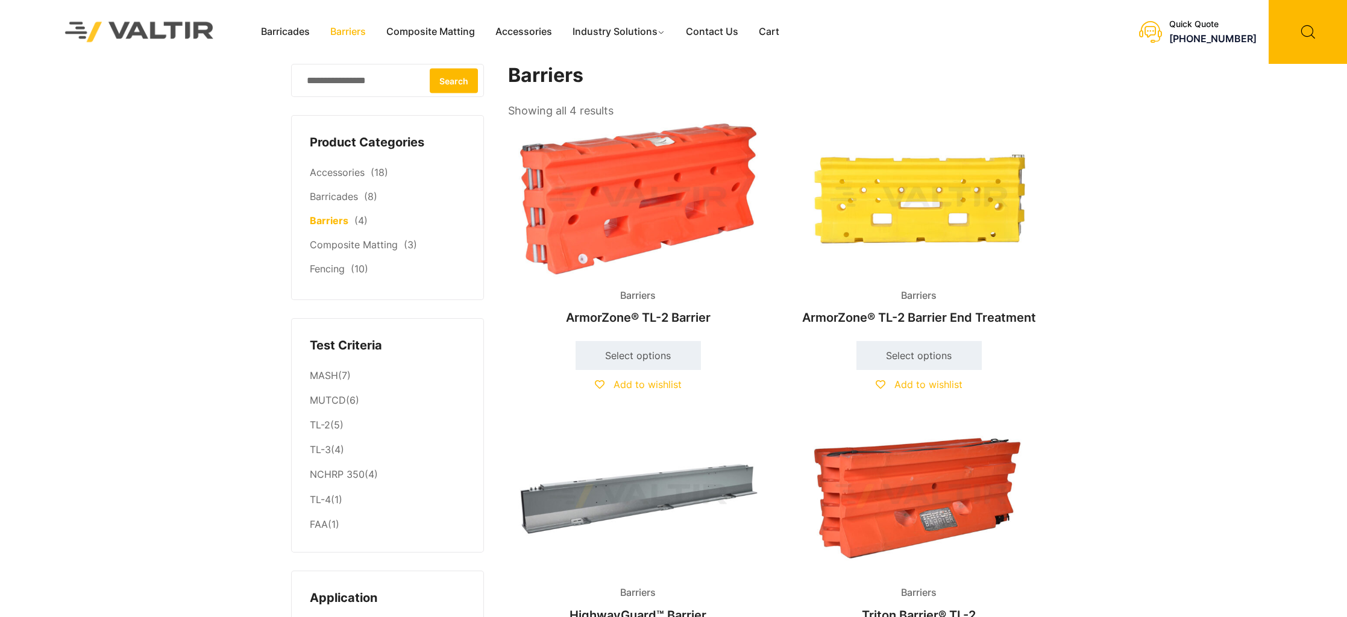  I want to click on a: NCHRP 350, so click(337, 474).